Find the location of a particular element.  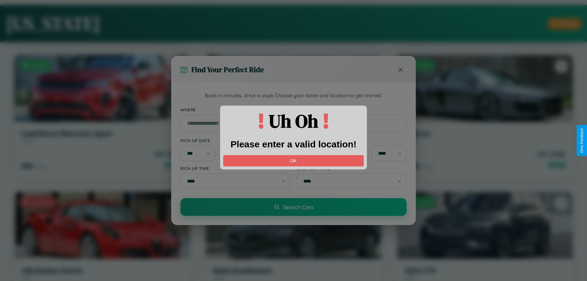

h3: Find Your Perfect Ride is located at coordinates (227, 69).